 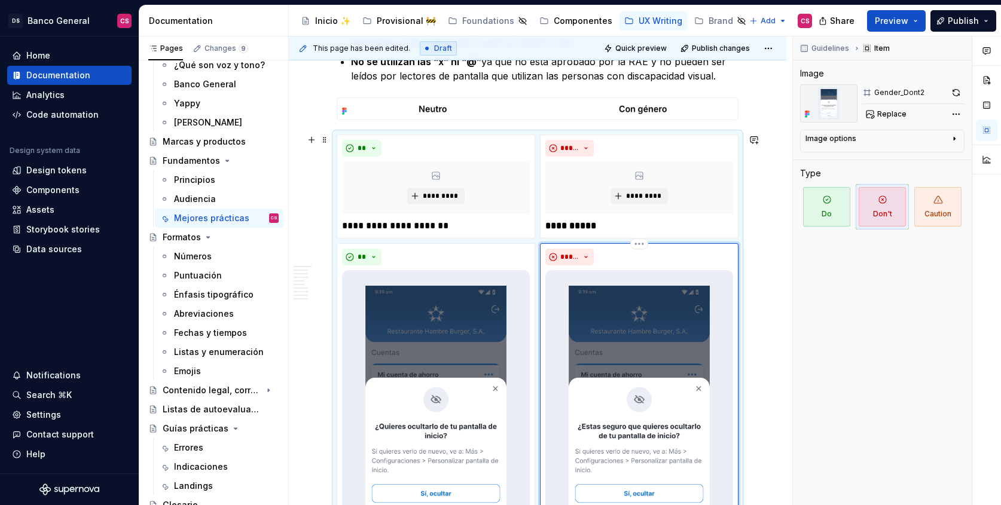 What do you see at coordinates (213, 142) in the screenshot?
I see `a: Marcas y productos` at bounding box center [213, 142].